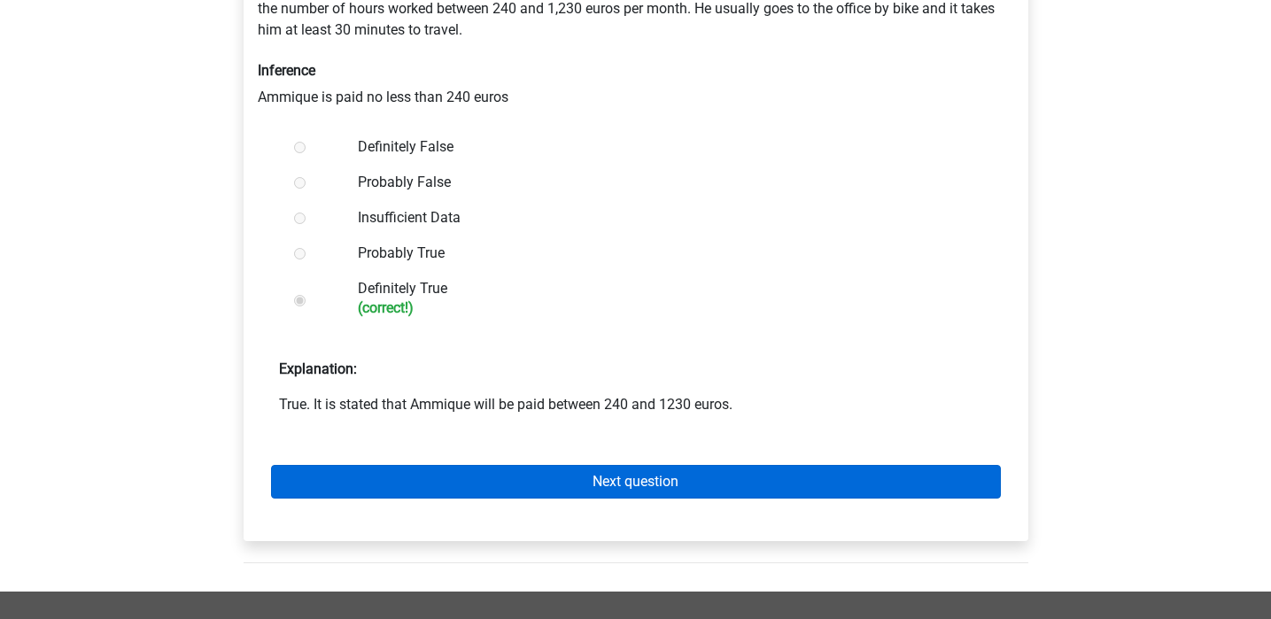 This screenshot has width=1271, height=619. I want to click on label: Probably False, so click(664, 182).